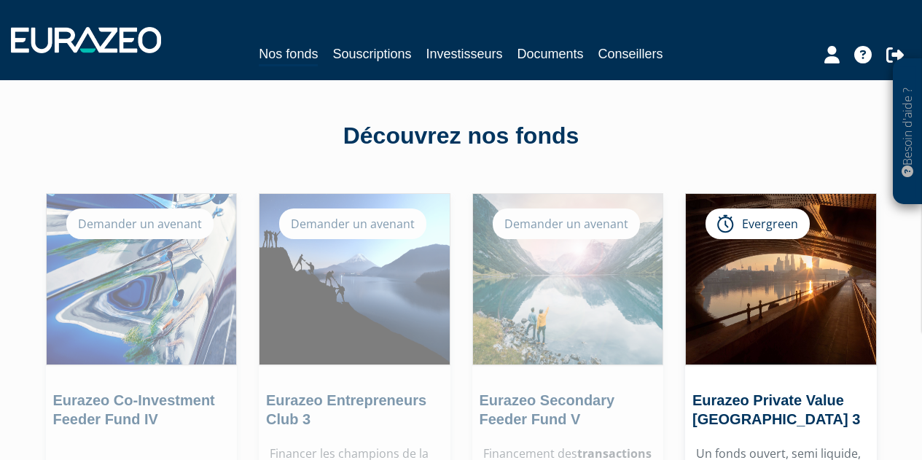 Image resolution: width=922 pixels, height=460 pixels. Describe the element at coordinates (288, 55) in the screenshot. I see `a: Nos fonds` at that location.